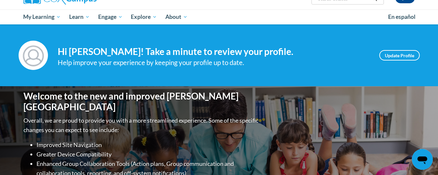  I want to click on li: Greater Device Compatibility, so click(148, 154).